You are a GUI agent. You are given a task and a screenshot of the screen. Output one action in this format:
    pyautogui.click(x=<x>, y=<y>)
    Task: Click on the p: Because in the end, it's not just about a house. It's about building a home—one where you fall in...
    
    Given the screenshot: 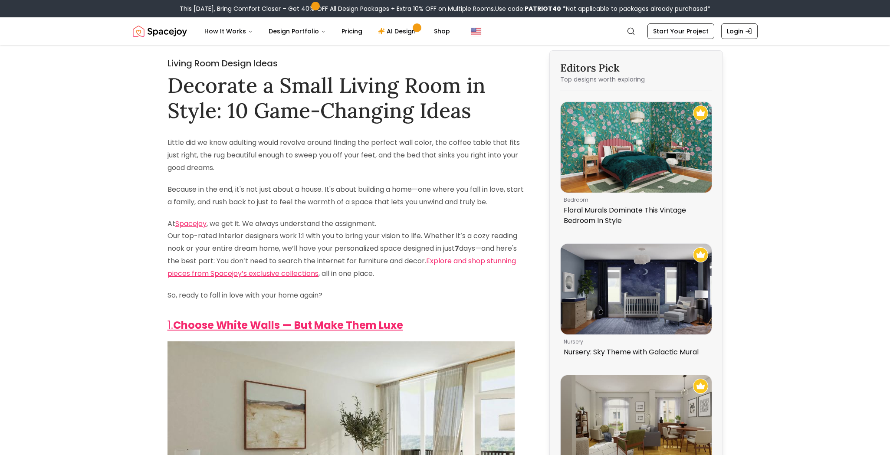 What is the action you would take?
    pyautogui.click(x=347, y=196)
    